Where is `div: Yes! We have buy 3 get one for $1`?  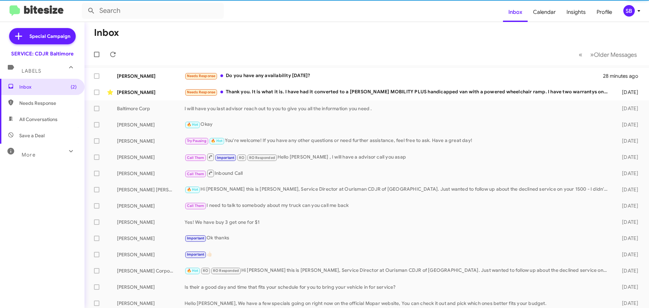
div: Yes! We have buy 3 get one for $1 is located at coordinates (398, 222).